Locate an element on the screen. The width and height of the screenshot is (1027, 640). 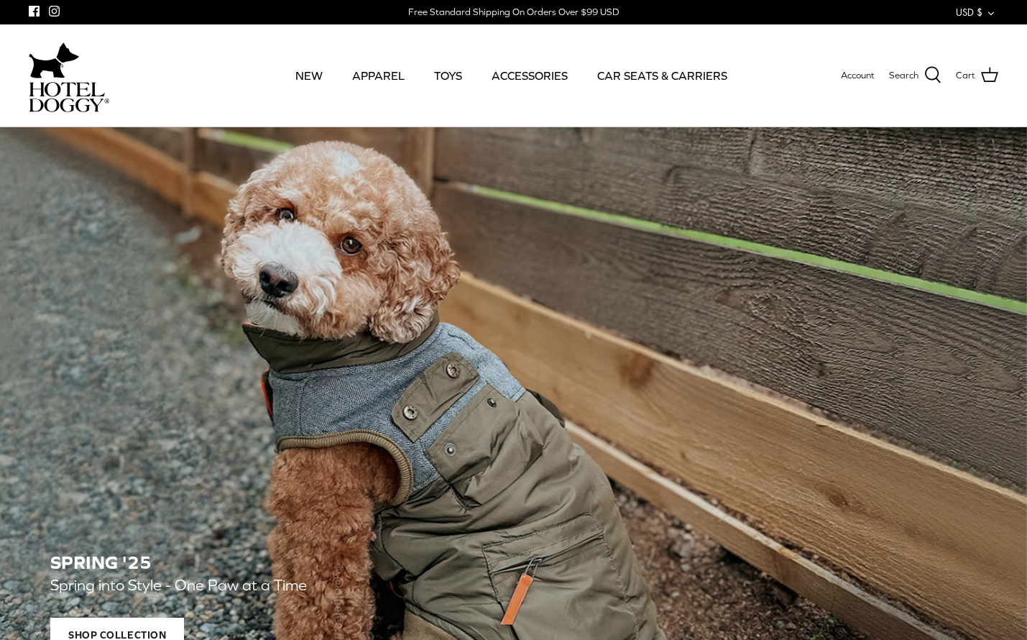
a: APPAREL is located at coordinates (378, 75).